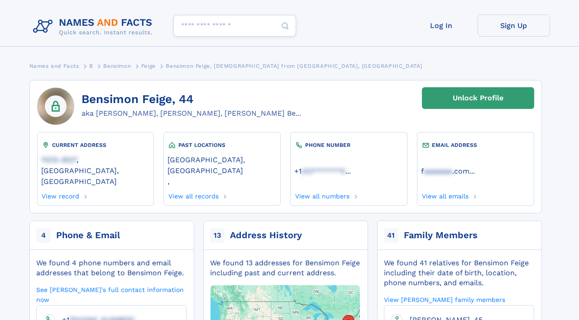 This screenshot has height=320, width=579. I want to click on a: View all records, so click(193, 195).